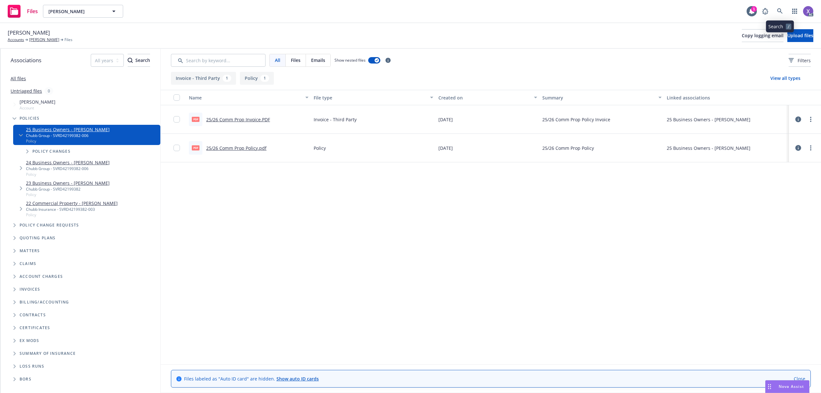 The height and width of the screenshot is (393, 821). What do you see at coordinates (203, 78) in the screenshot?
I see `button: Invoice - Third Party` at bounding box center [203, 78].